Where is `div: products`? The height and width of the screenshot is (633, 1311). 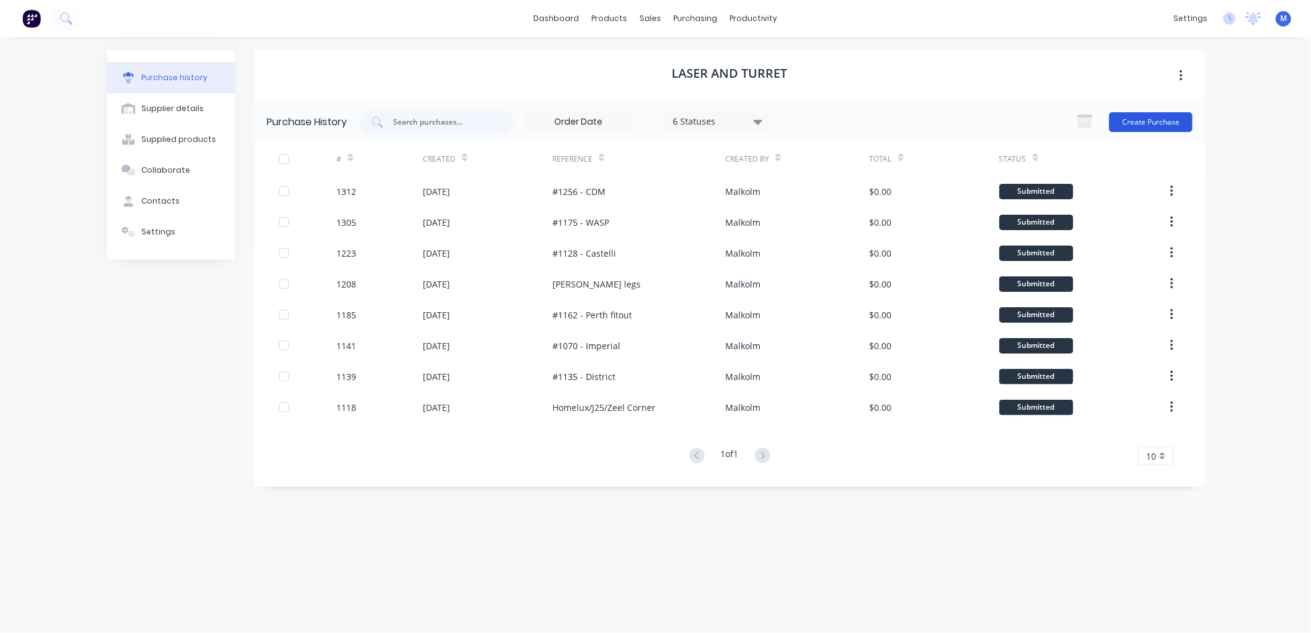 div: products is located at coordinates (610, 19).